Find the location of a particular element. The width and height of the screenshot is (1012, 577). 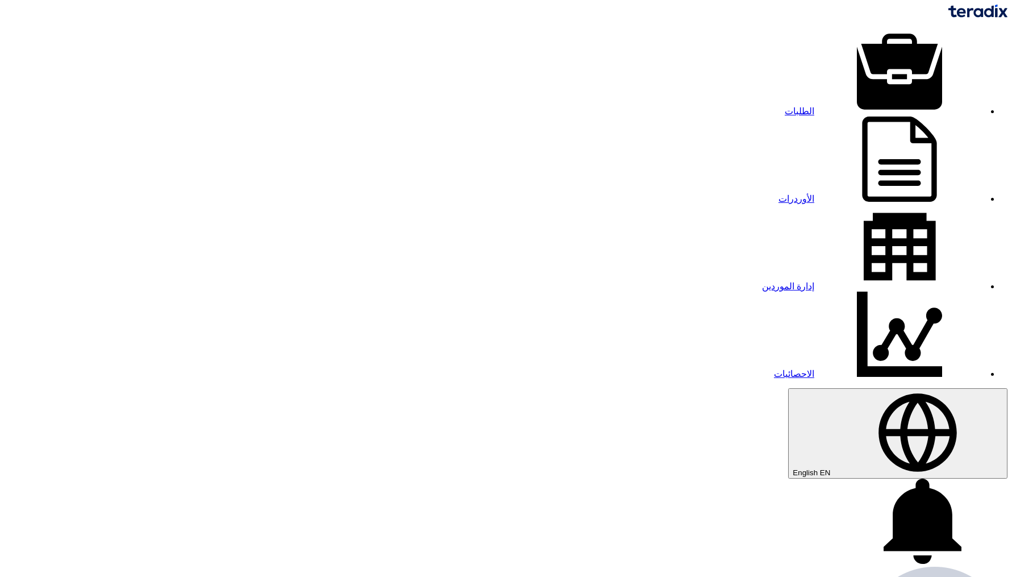

button: English EN is located at coordinates (898, 433).